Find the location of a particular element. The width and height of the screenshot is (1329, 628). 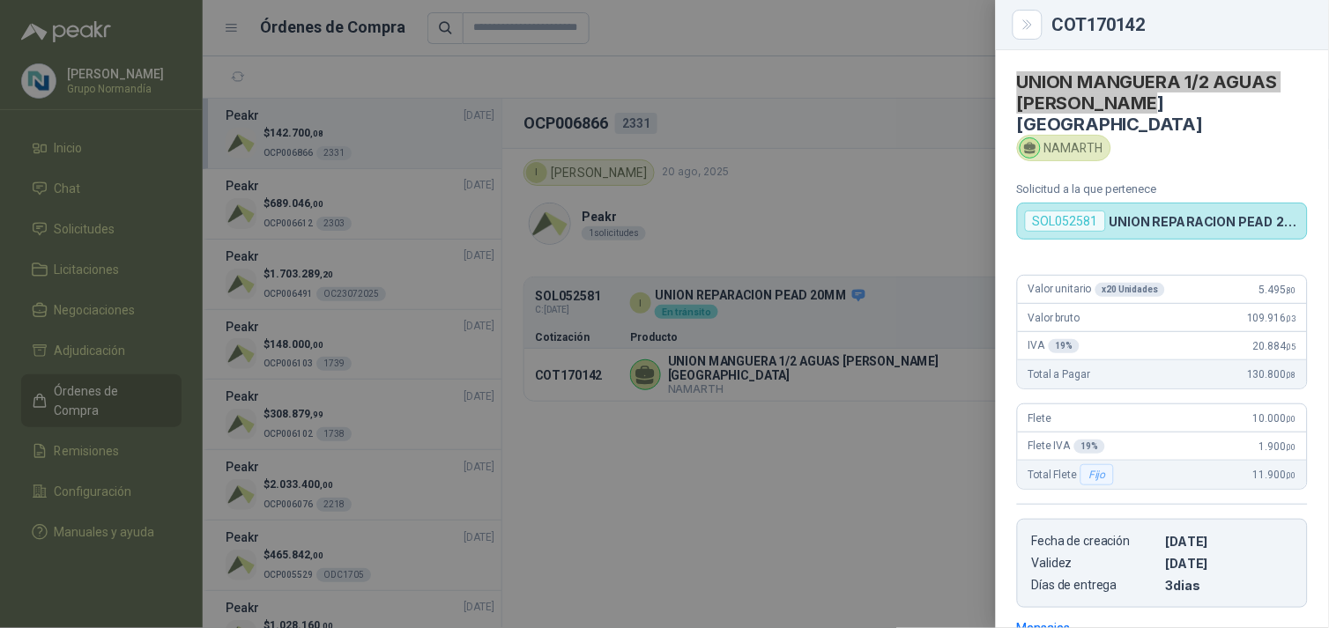

span: Valor unitario is located at coordinates (1096, 290).